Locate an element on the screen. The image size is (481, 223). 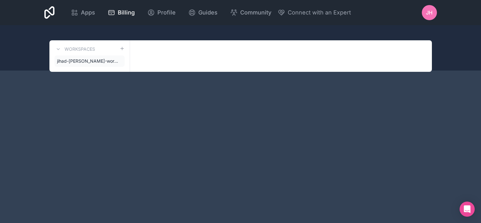
span: Community is located at coordinates (256, 13).